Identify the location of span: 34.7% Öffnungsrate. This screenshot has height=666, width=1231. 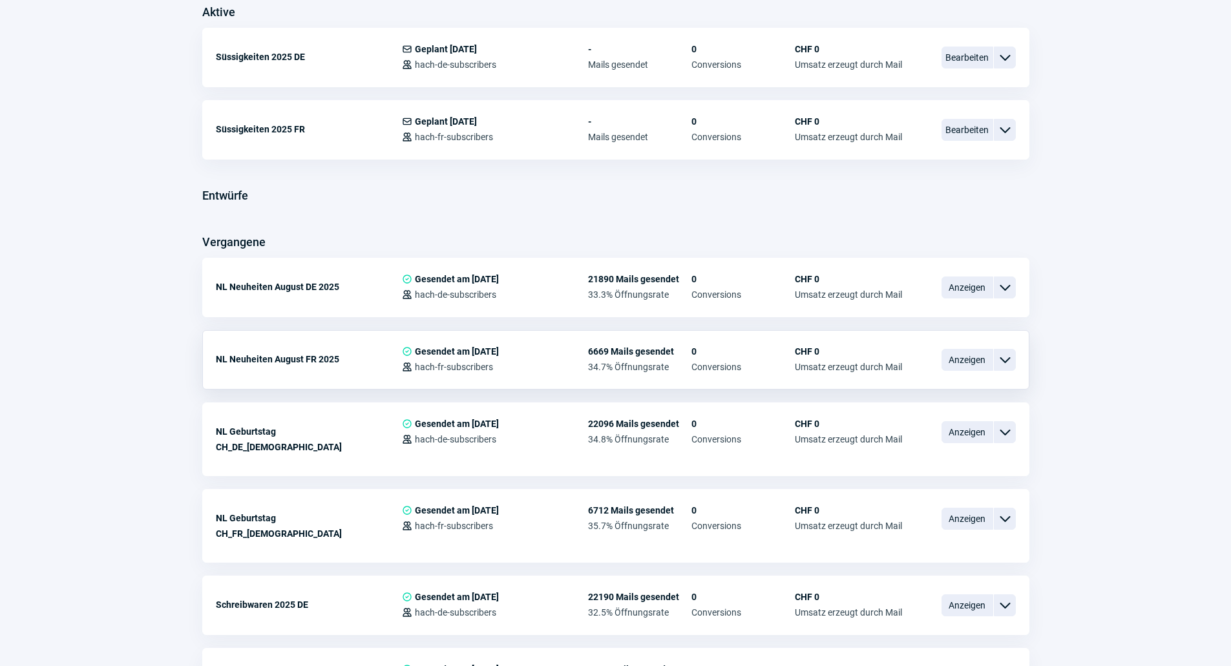
(640, 367).